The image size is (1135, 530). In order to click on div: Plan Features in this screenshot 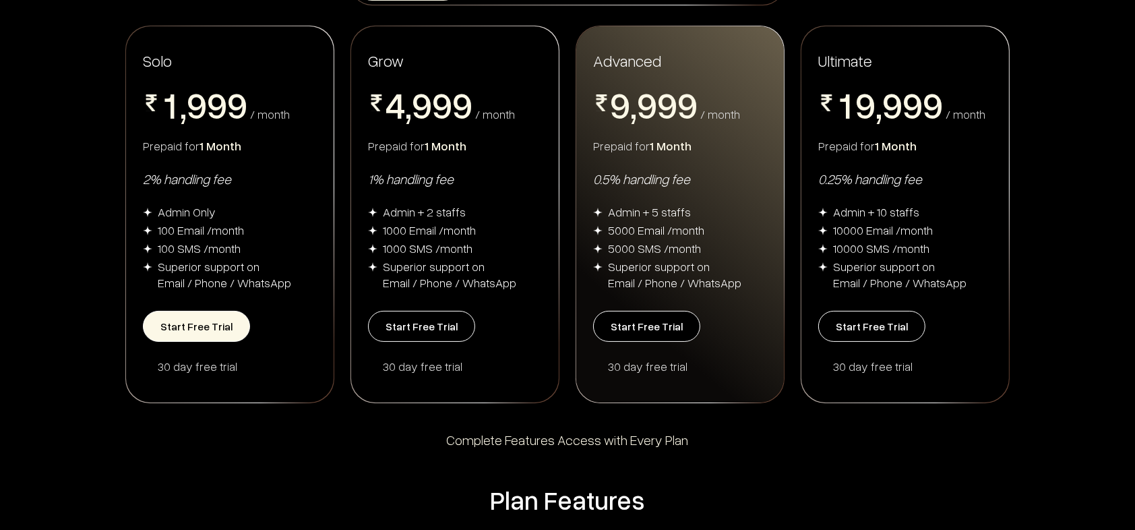, I will do `click(567, 499)`.